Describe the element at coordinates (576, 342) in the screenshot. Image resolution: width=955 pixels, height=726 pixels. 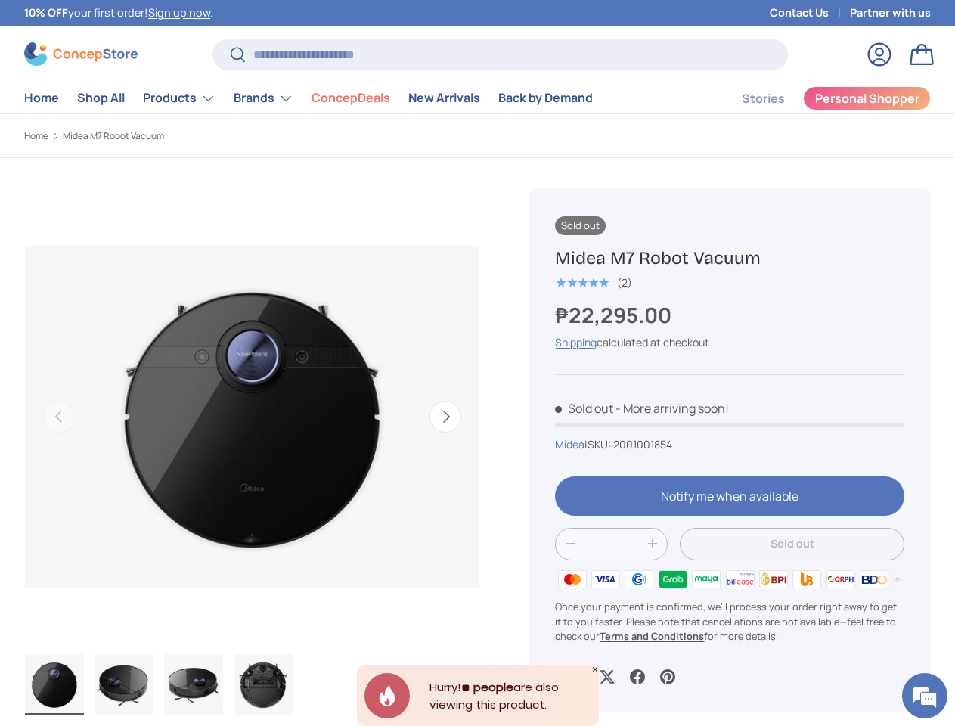
I see `a: Shipping` at that location.